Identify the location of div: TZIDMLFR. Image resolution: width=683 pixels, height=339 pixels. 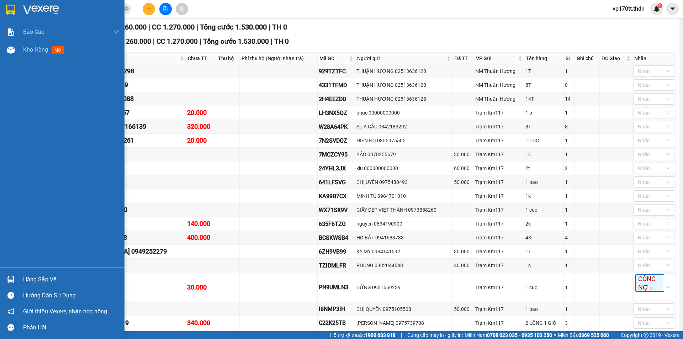
(336, 266).